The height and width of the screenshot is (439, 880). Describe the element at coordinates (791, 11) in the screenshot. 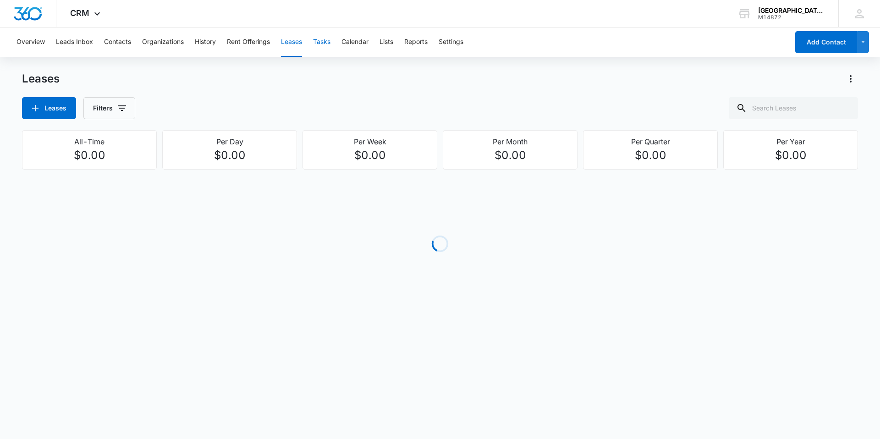

I see `div: account name` at that location.